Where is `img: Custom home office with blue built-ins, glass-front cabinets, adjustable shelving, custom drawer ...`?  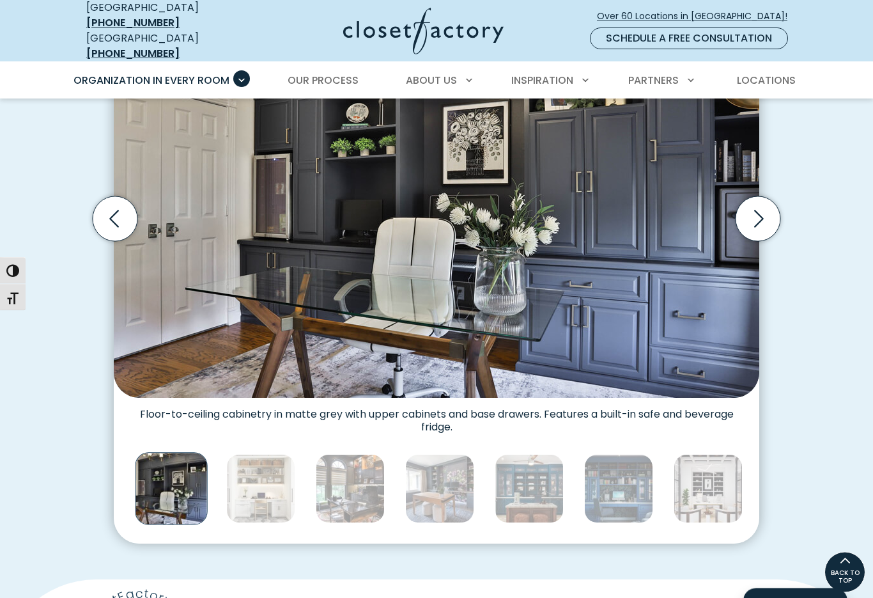 img: Custom home office with blue built-ins, glass-front cabinets, adjustable shelving, custom drawer ... is located at coordinates (619, 489).